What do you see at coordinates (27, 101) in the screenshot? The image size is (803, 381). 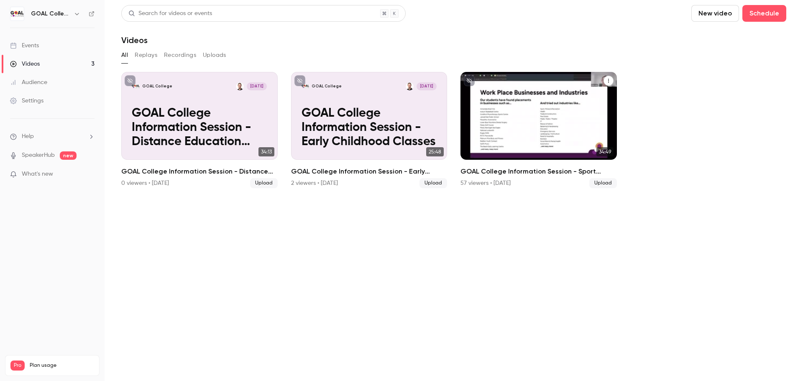 I see `div: Settings` at bounding box center [27, 101].